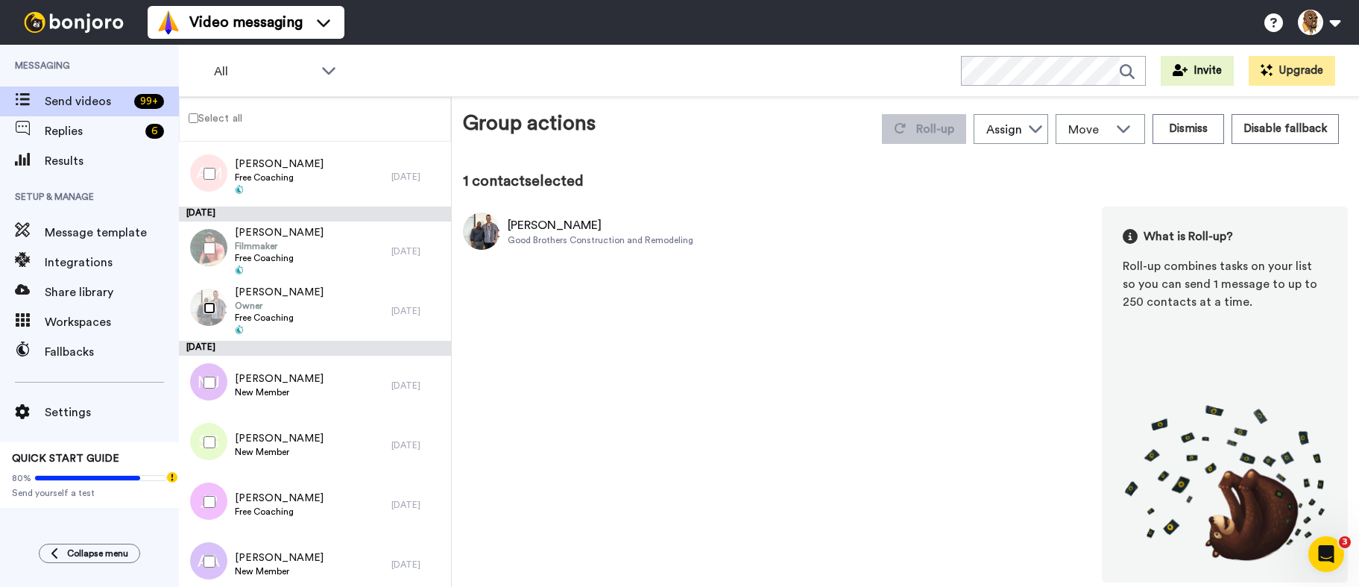 The width and height of the screenshot is (1359, 587). Describe the element at coordinates (112, 161) in the screenshot. I see `span: Results` at that location.